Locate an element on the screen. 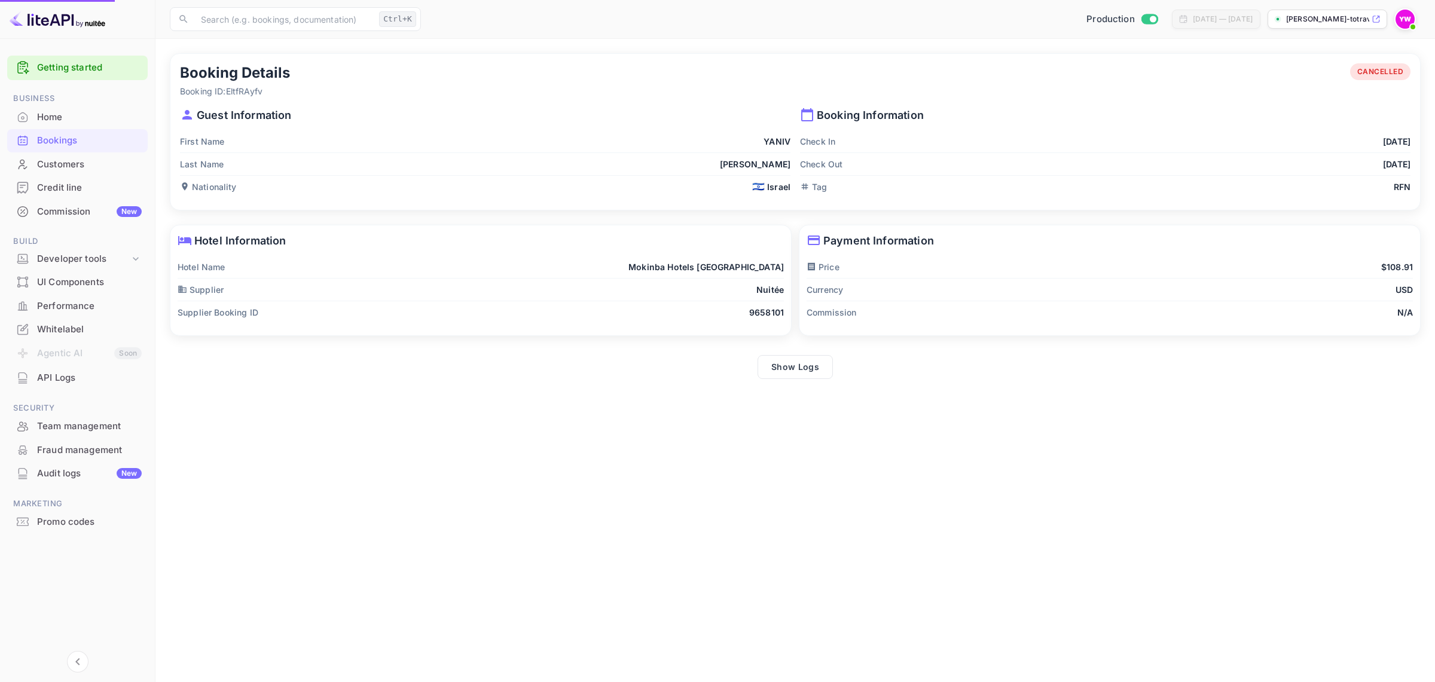 The image size is (1435, 682). p: Supplier Booking ID is located at coordinates (218, 312).